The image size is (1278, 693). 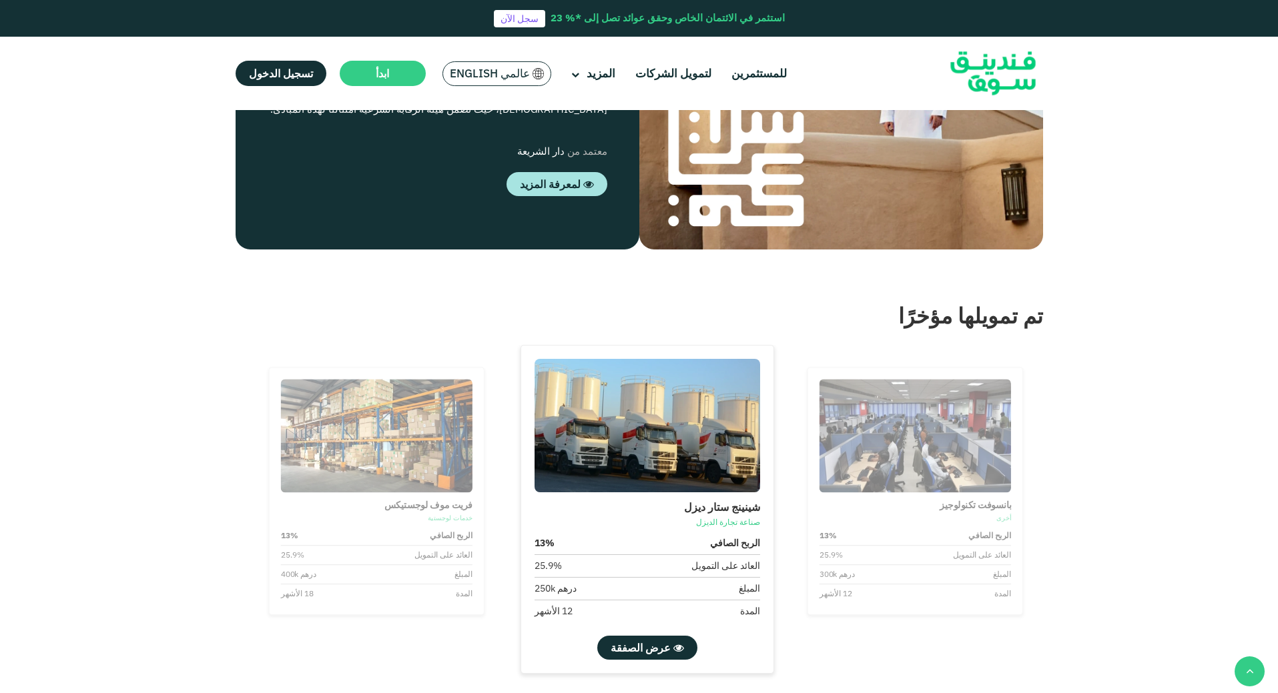 I want to click on div: 18 الأشهر, so click(x=297, y=594).